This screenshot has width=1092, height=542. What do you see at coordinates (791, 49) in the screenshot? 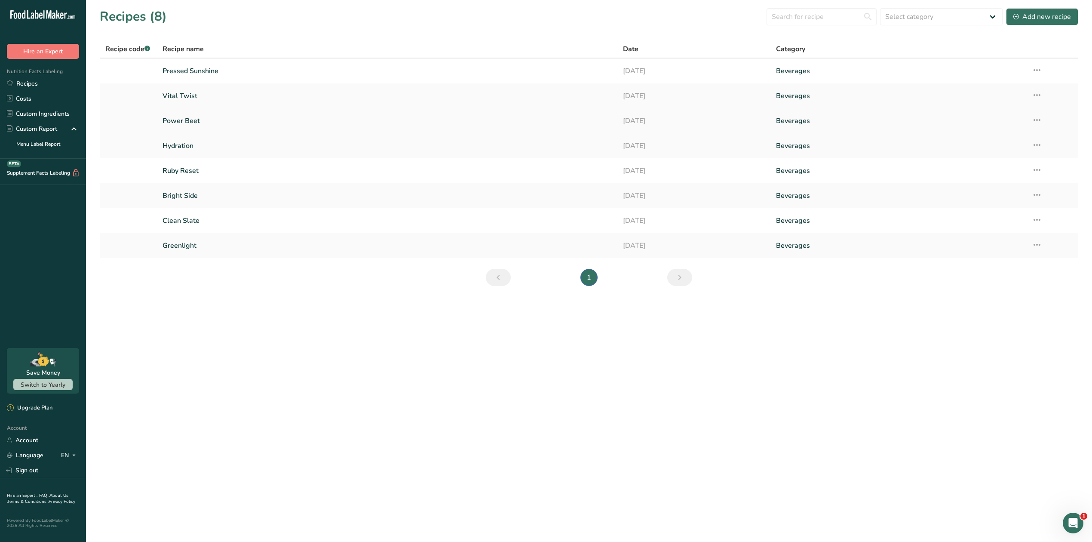
I see `span: Category` at bounding box center [791, 49].